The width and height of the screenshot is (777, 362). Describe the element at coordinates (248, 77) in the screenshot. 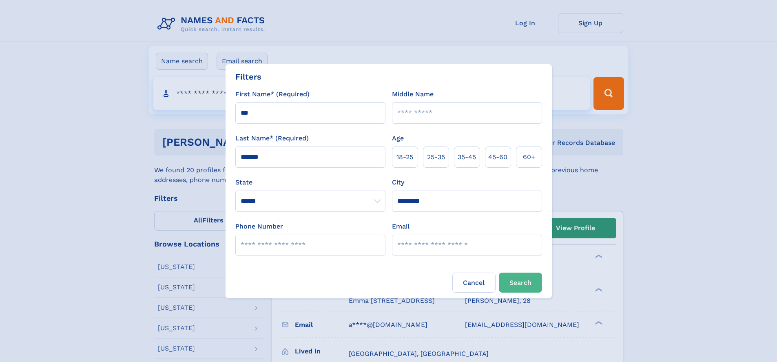

I see `div: Filters` at that location.